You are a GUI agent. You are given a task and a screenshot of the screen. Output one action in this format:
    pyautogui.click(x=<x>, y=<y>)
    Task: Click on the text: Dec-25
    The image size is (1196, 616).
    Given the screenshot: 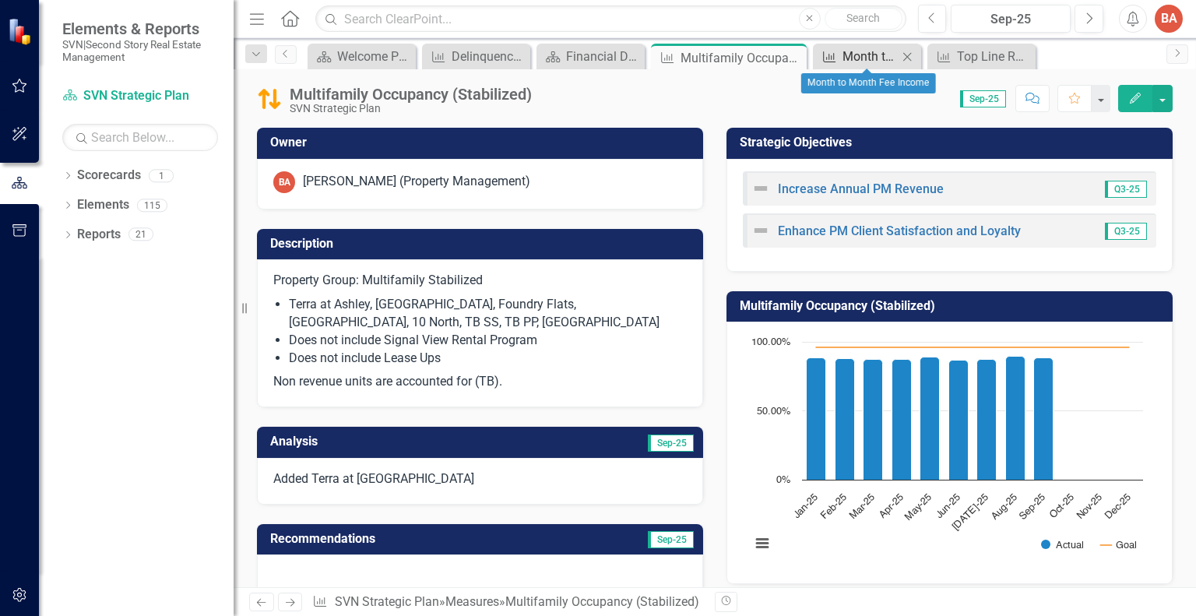 What is the action you would take?
    pyautogui.click(x=1117, y=506)
    